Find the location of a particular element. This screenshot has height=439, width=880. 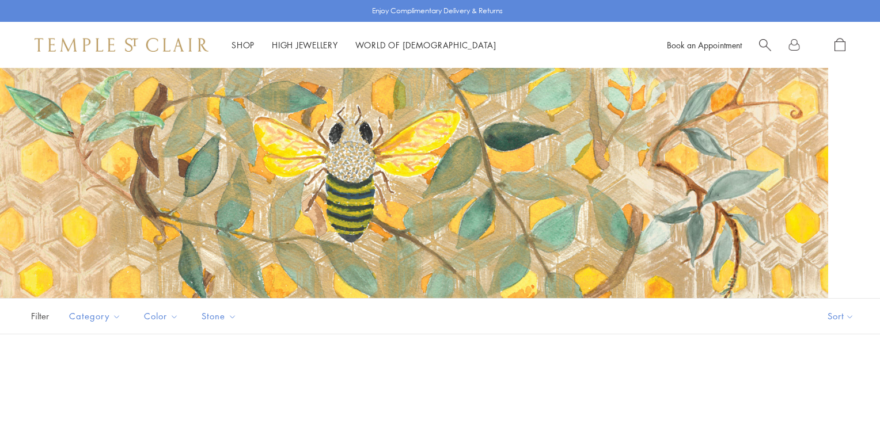

p: Enjoy Complimentary Delivery & Returns is located at coordinates (437, 11).